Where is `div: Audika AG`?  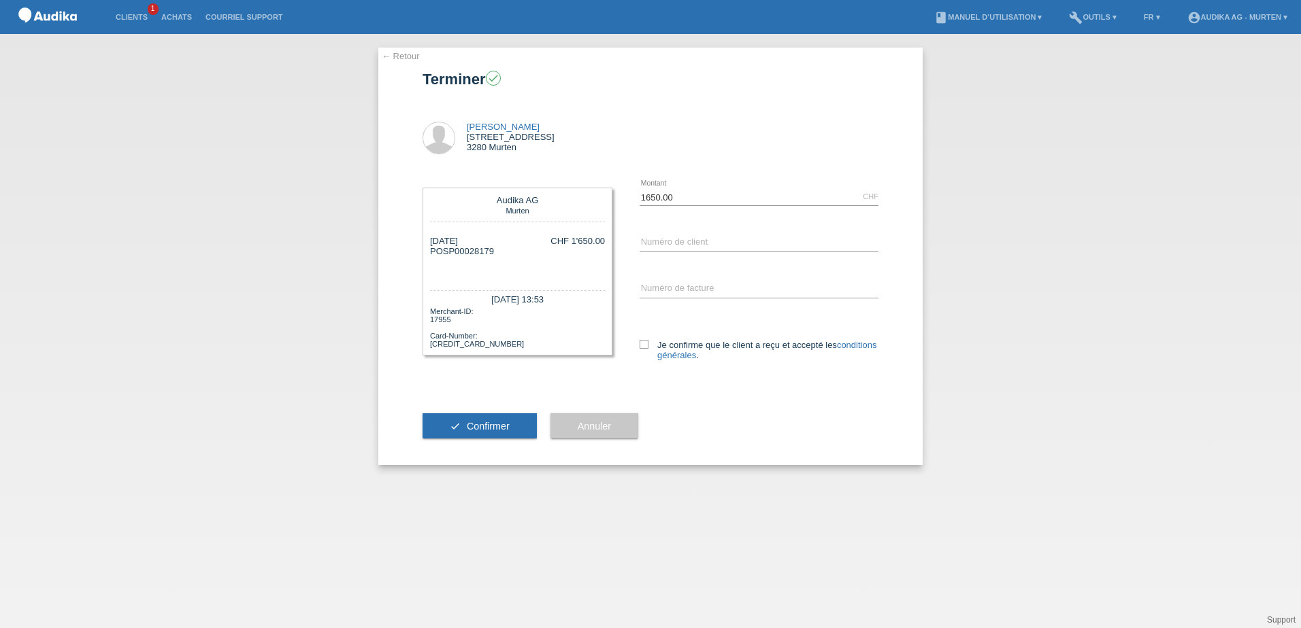 div: Audika AG is located at coordinates (517, 200).